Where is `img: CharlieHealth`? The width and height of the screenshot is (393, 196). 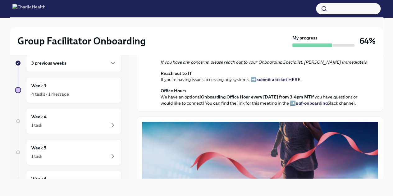 img: CharlieHealth is located at coordinates (29, 9).